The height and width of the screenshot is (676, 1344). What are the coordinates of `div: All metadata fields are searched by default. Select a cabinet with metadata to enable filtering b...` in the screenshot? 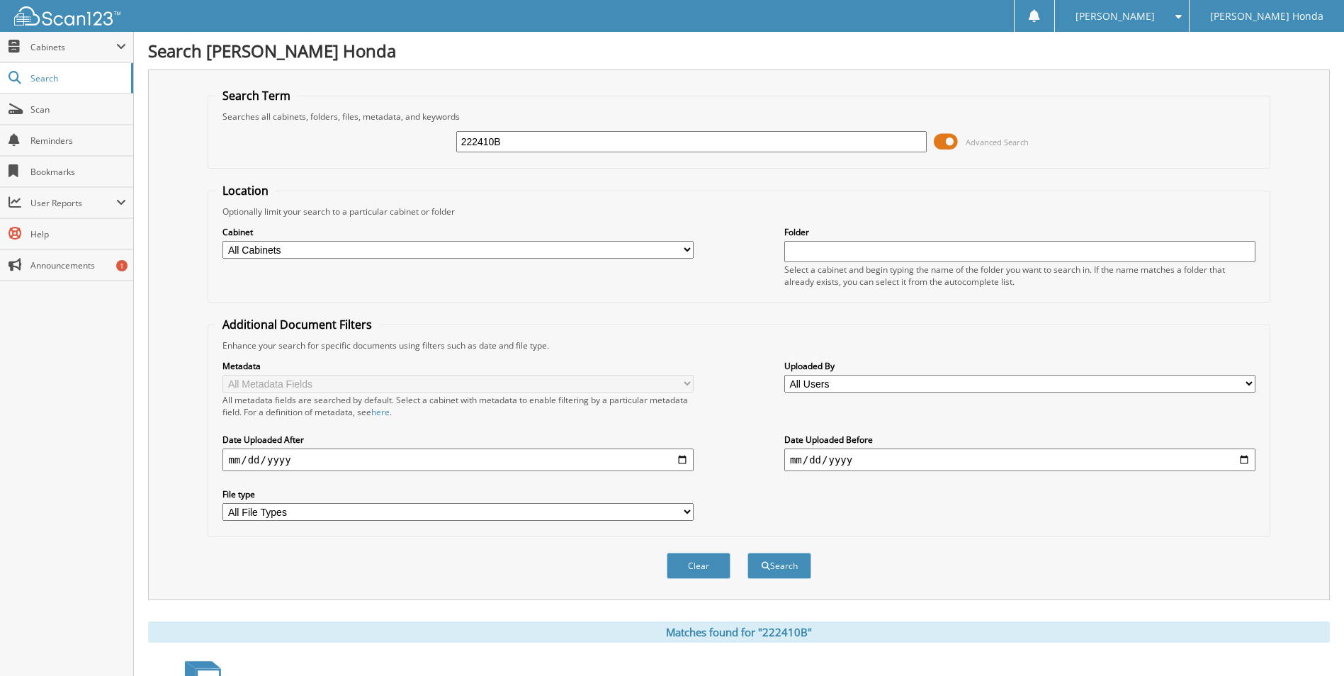 It's located at (458, 406).